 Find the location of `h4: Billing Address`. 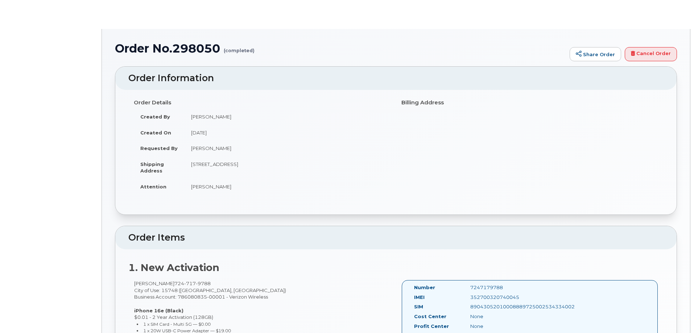

h4: Billing Address is located at coordinates (530, 103).